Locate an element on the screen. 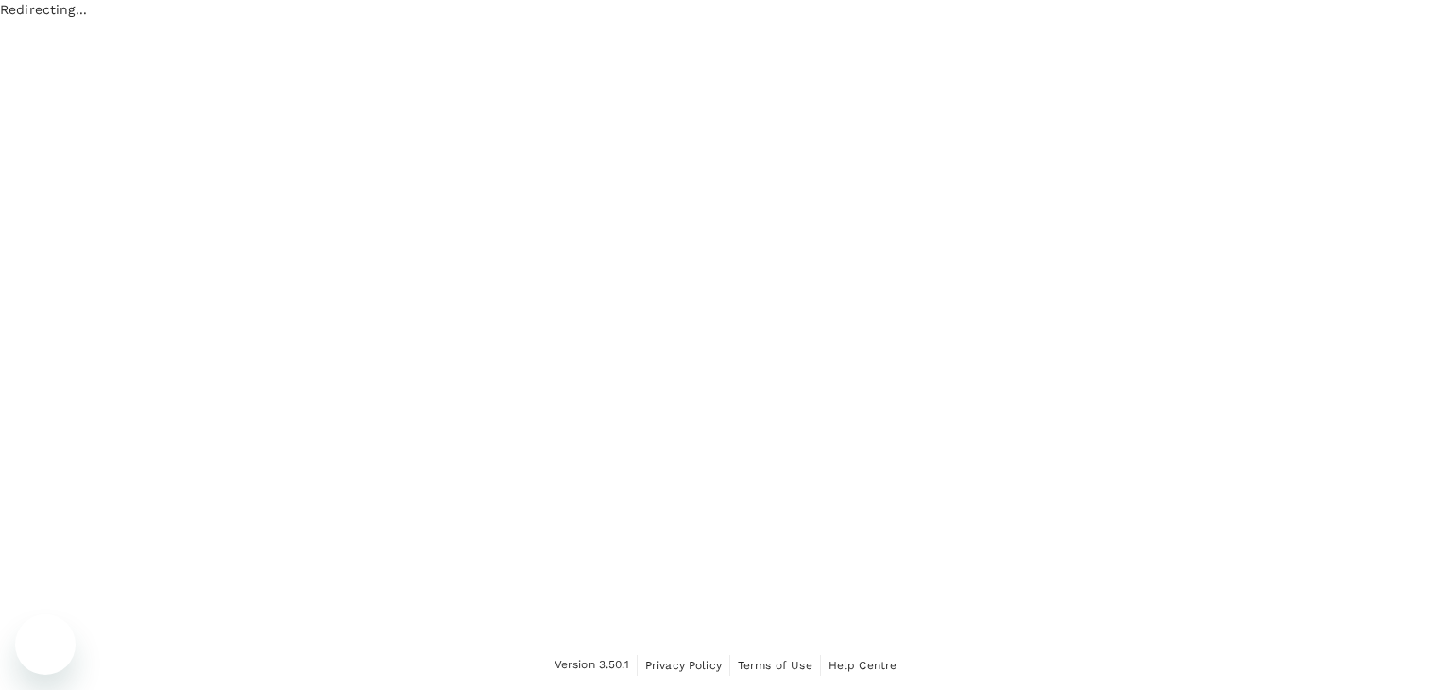  a: Privacy Policy is located at coordinates (683, 665).